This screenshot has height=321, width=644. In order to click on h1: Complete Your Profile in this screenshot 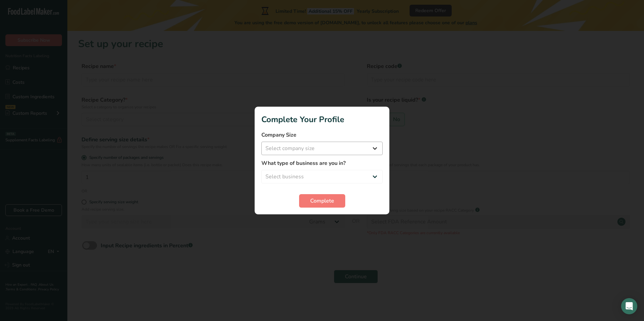, I will do `click(322, 120)`.